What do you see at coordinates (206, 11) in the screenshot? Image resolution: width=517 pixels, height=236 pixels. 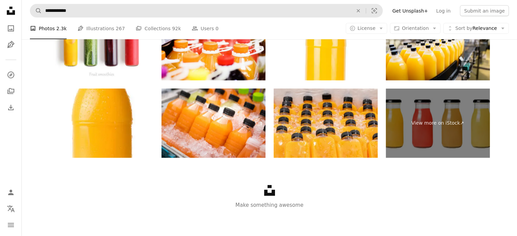 I see `form: Find visuals sitewide` at bounding box center [206, 11].